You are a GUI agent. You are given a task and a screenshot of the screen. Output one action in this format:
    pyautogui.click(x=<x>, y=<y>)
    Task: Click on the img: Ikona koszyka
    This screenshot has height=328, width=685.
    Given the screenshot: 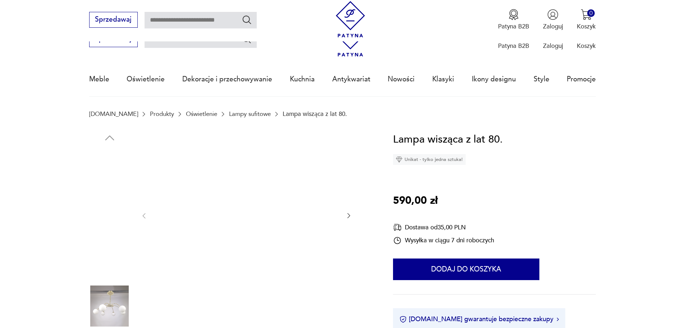 What is the action you would take?
    pyautogui.click(x=586, y=14)
    